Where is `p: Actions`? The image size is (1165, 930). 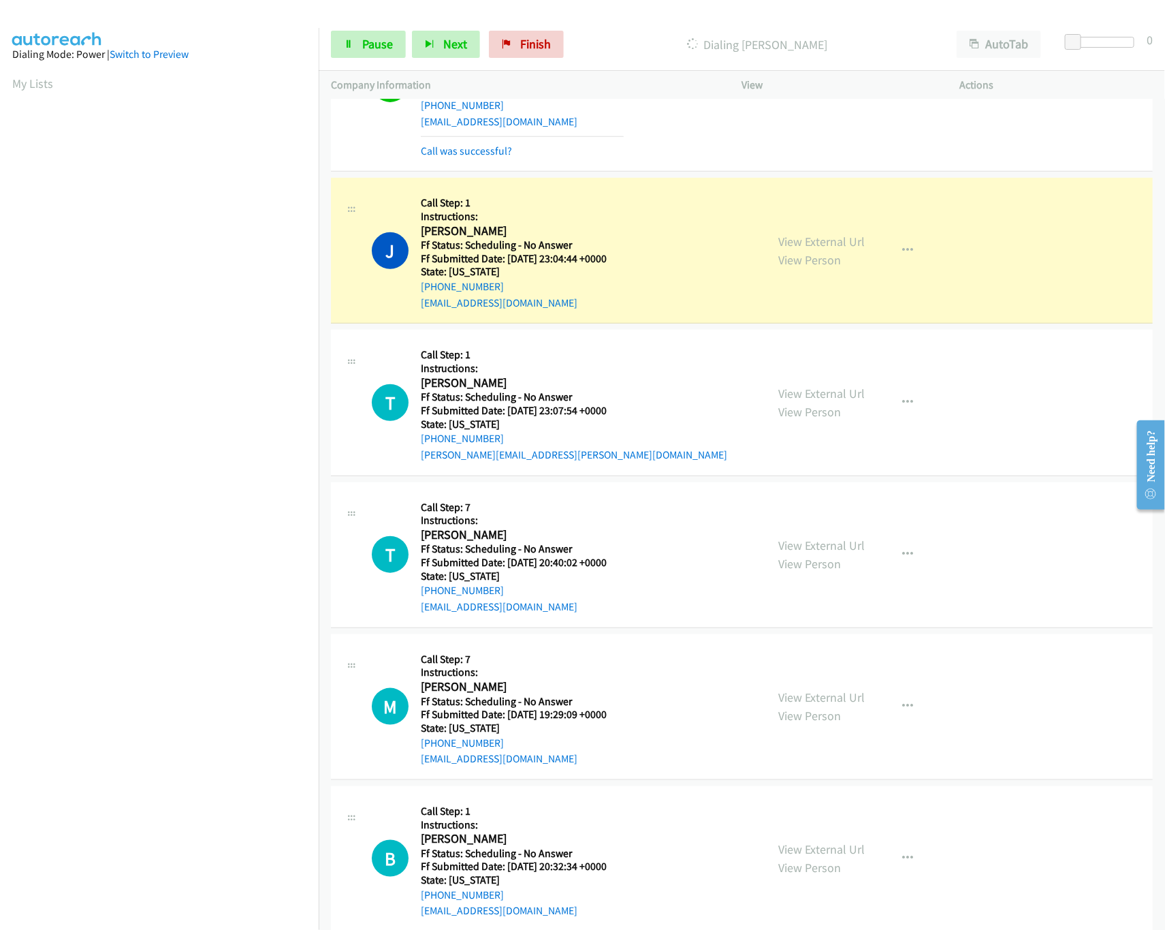
p: Actions is located at coordinates (1056, 85).